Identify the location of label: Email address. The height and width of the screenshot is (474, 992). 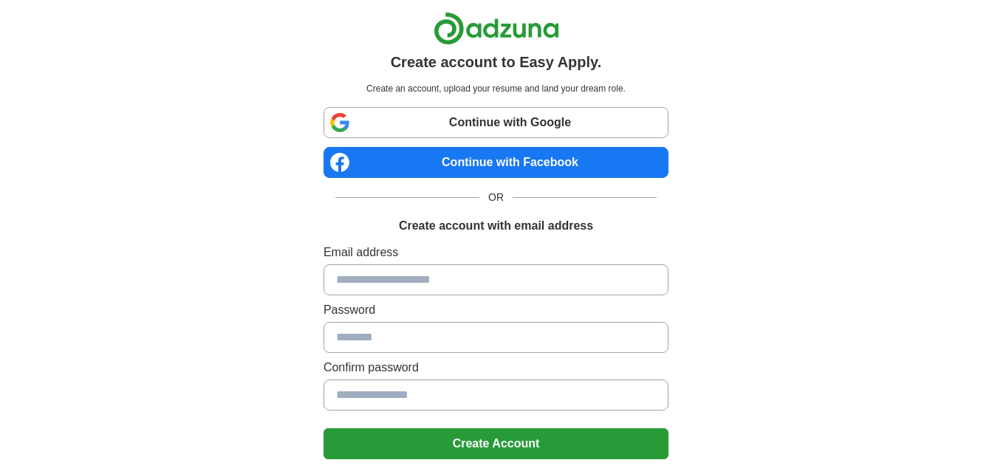
(496, 253).